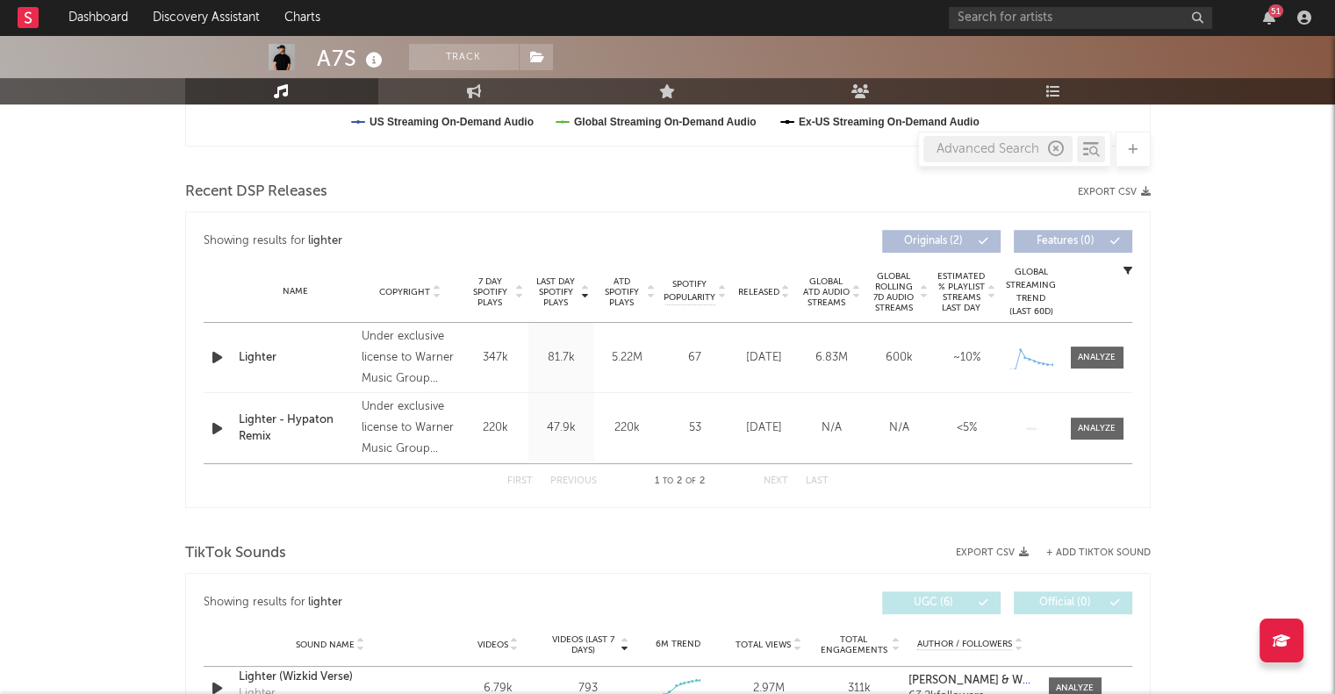 This screenshot has height=694, width=1335. I want to click on span: Released, so click(759, 292).